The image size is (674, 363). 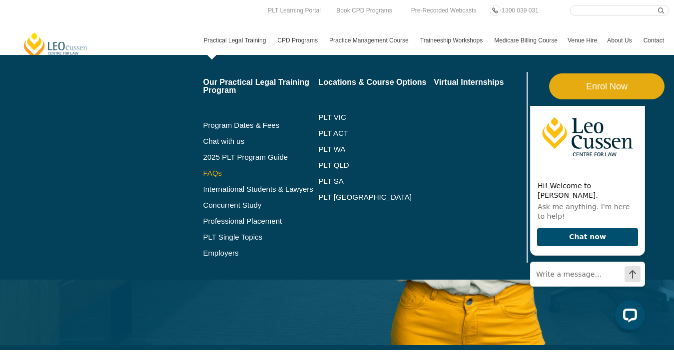 What do you see at coordinates (236, 40) in the screenshot?
I see `a: Practical Legal Training` at bounding box center [236, 40].